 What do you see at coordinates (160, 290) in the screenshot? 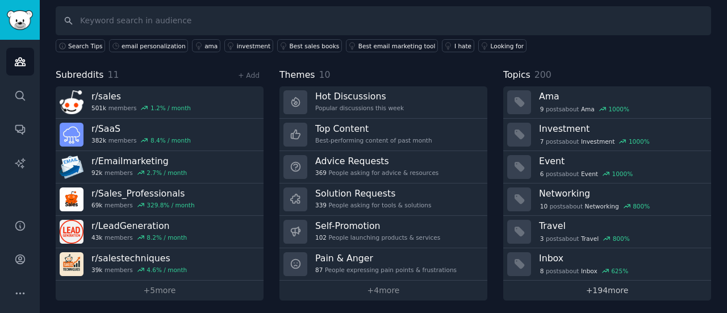
I see `a: +5more` at bounding box center [160, 290].